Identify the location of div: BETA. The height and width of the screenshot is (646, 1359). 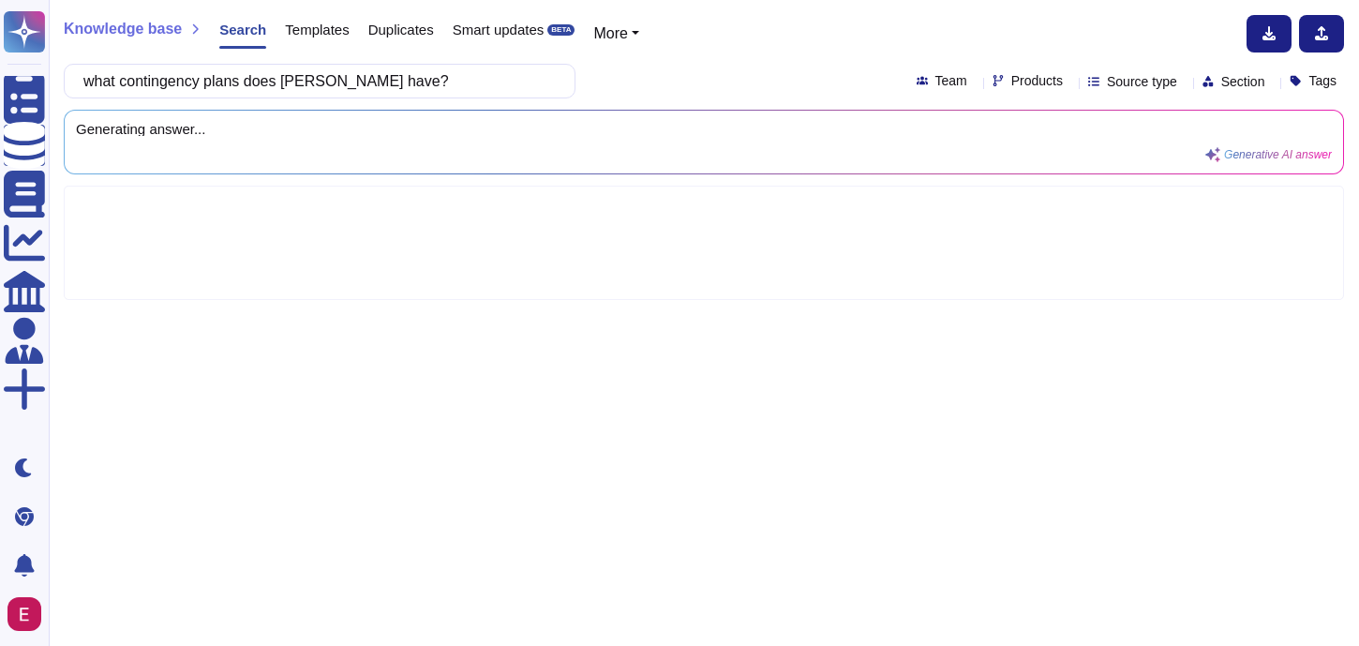
(560, 30).